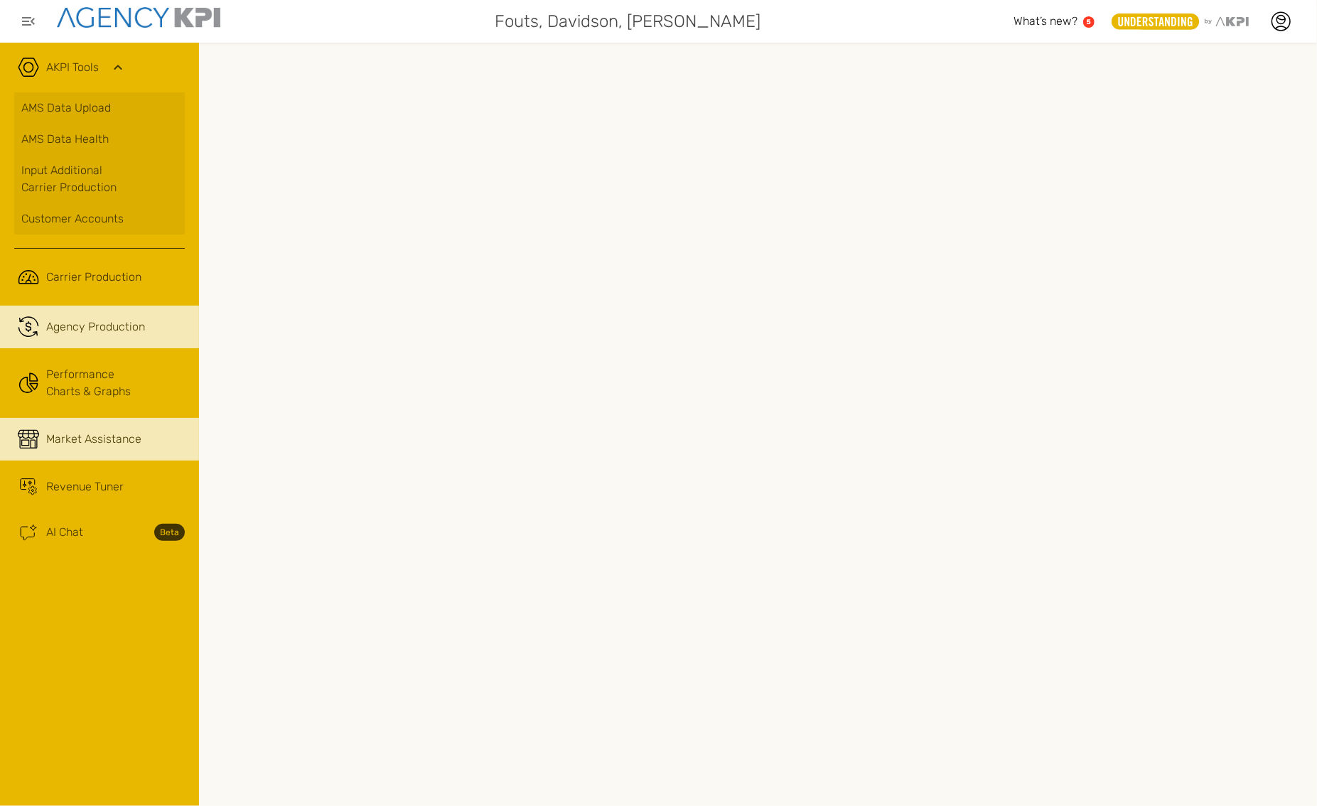 The width and height of the screenshot is (1317, 806). What do you see at coordinates (65, 139) in the screenshot?
I see `span: AMS Data Health` at bounding box center [65, 139].